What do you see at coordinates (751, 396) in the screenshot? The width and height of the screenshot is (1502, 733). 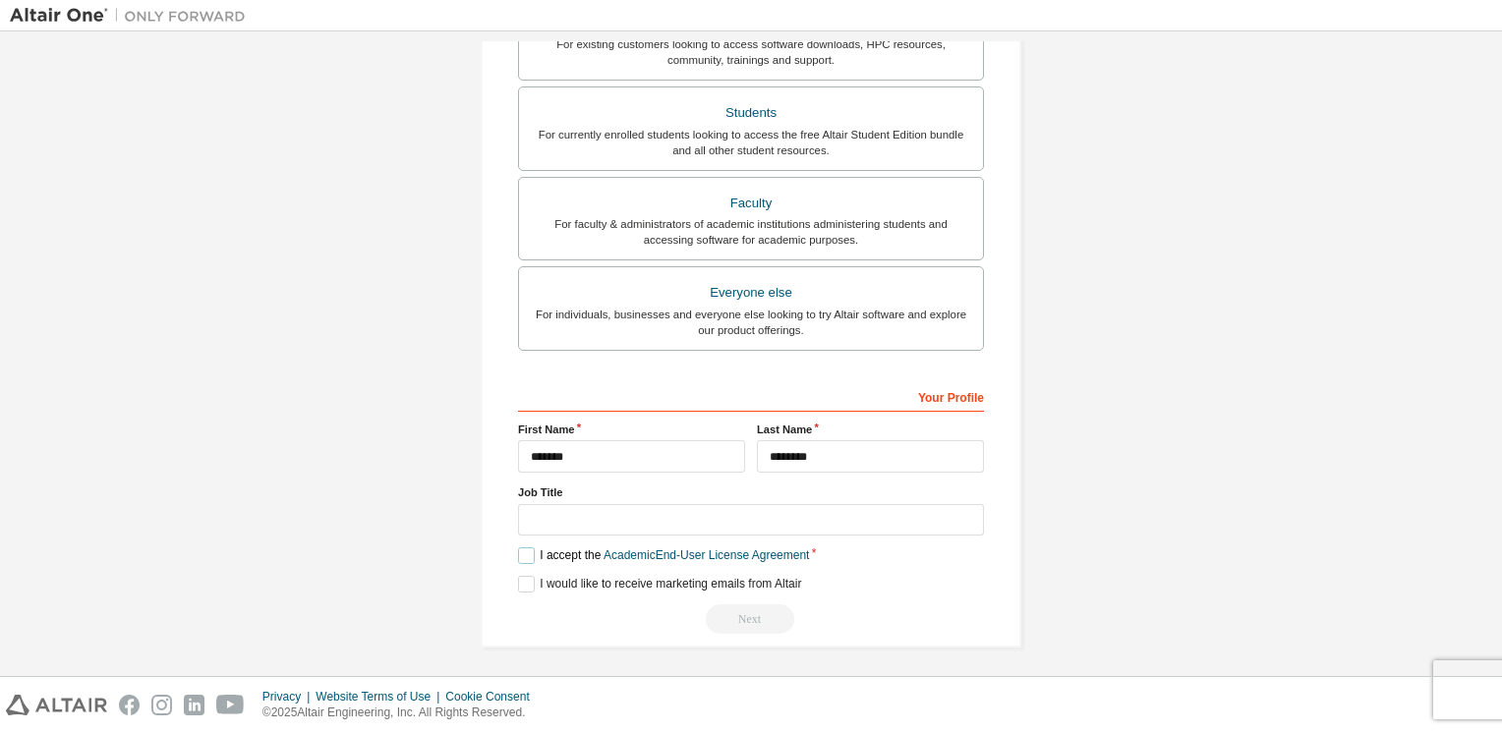 I see `div: Your Profile` at bounding box center [751, 396].